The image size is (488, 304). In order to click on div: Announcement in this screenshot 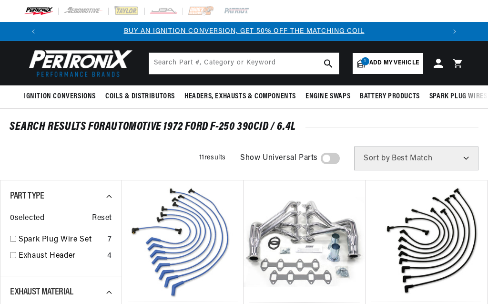, I will do `click(244, 31)`.